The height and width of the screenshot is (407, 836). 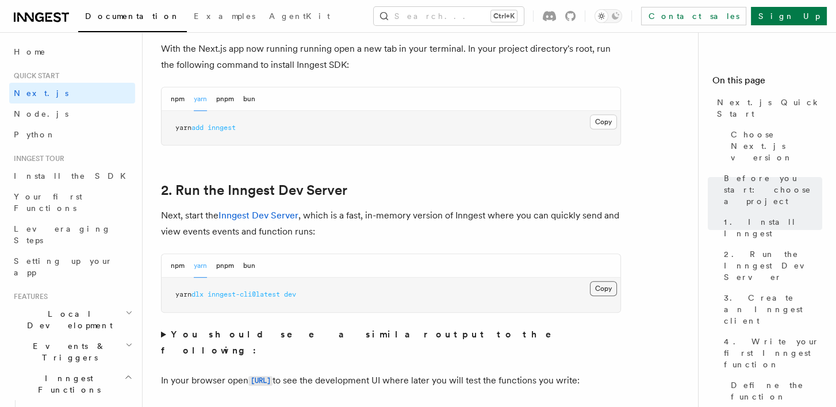 I want to click on span: Python, so click(x=35, y=135).